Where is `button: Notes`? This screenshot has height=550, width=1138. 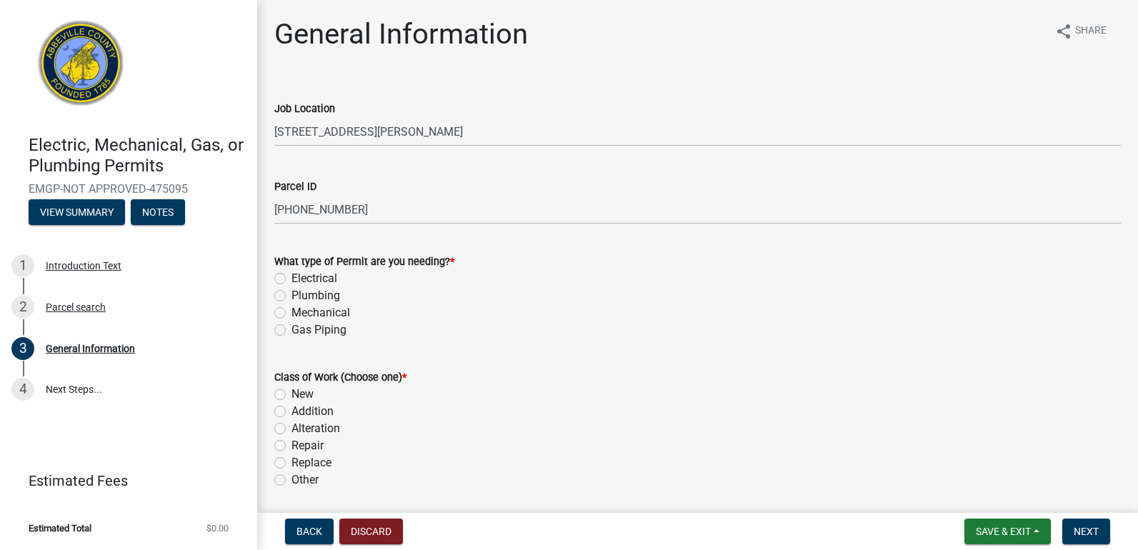
button: Notes is located at coordinates (158, 212).